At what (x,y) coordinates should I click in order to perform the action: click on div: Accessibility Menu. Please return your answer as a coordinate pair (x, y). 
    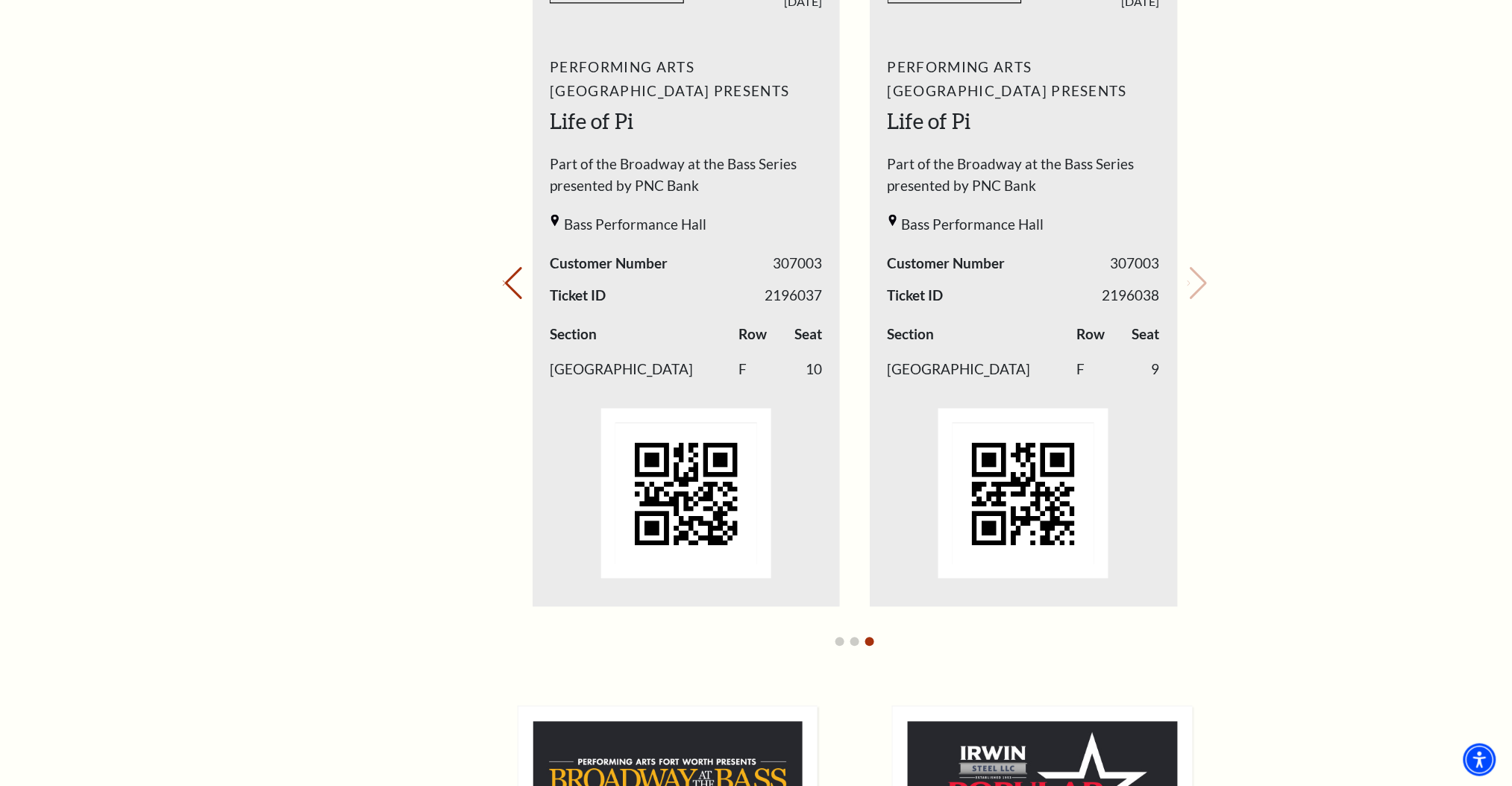
    Looking at the image, I should click on (1480, 760).